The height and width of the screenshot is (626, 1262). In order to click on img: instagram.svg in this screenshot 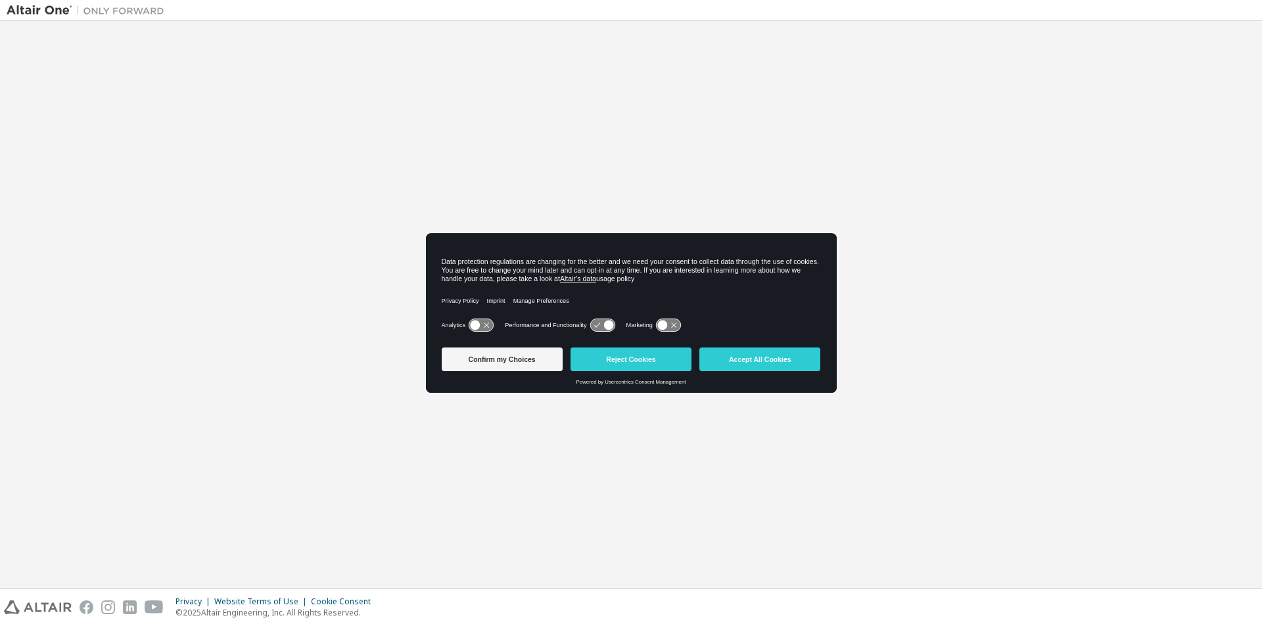, I will do `click(108, 607)`.